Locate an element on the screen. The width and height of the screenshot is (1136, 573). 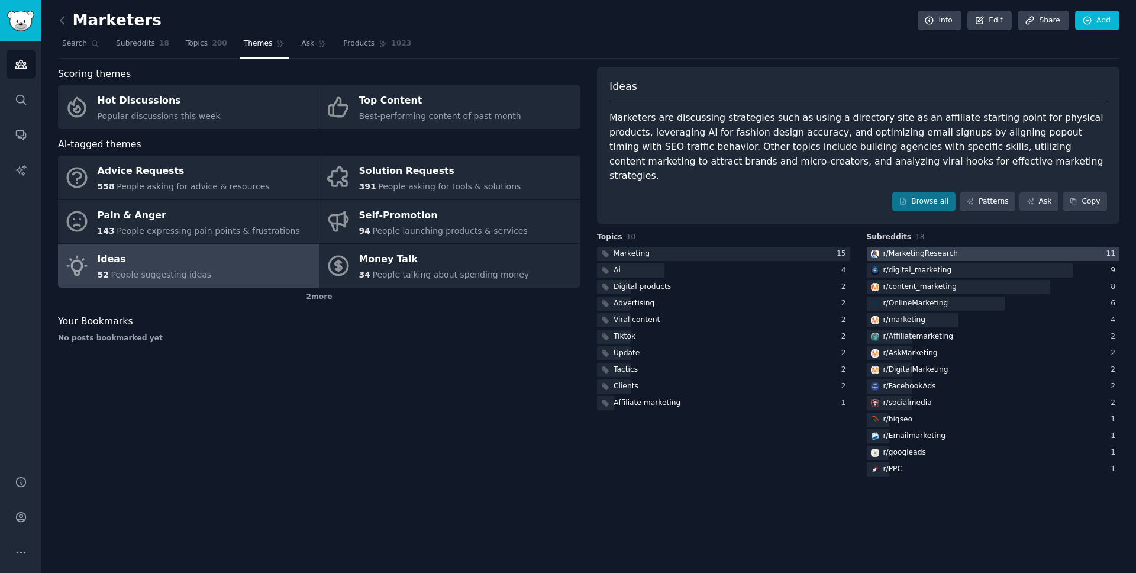
span: Search is located at coordinates (75, 44).